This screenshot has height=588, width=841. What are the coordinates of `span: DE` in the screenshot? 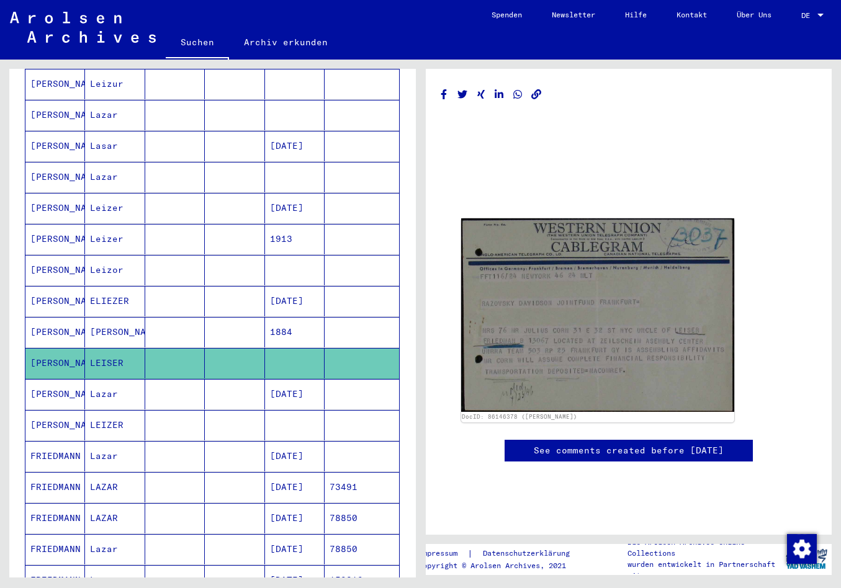 It's located at (808, 16).